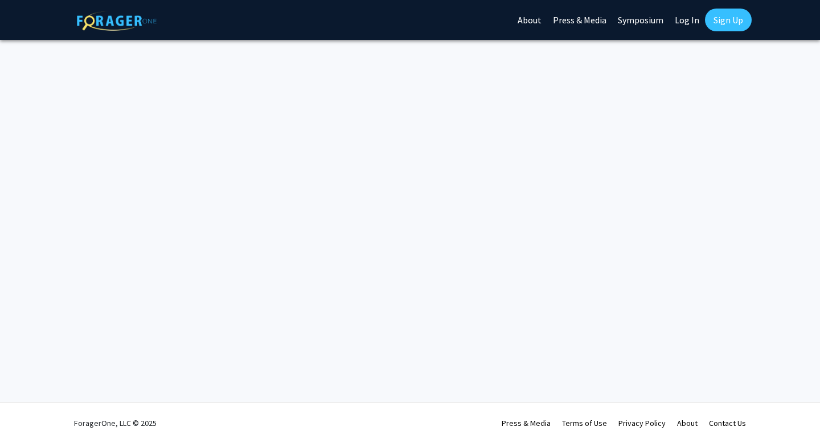  What do you see at coordinates (117, 21) in the screenshot?
I see `img: ForagerOne Logo` at bounding box center [117, 21].